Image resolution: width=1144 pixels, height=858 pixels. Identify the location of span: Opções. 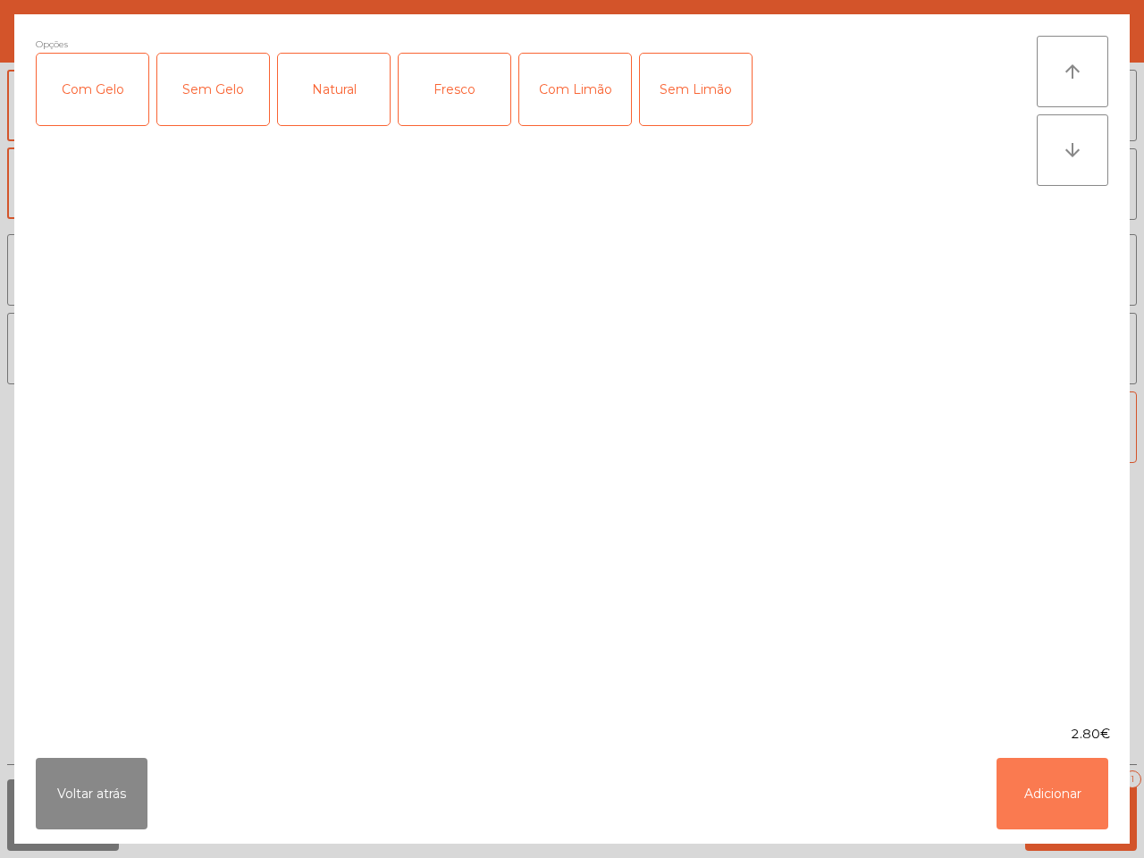
(52, 44).